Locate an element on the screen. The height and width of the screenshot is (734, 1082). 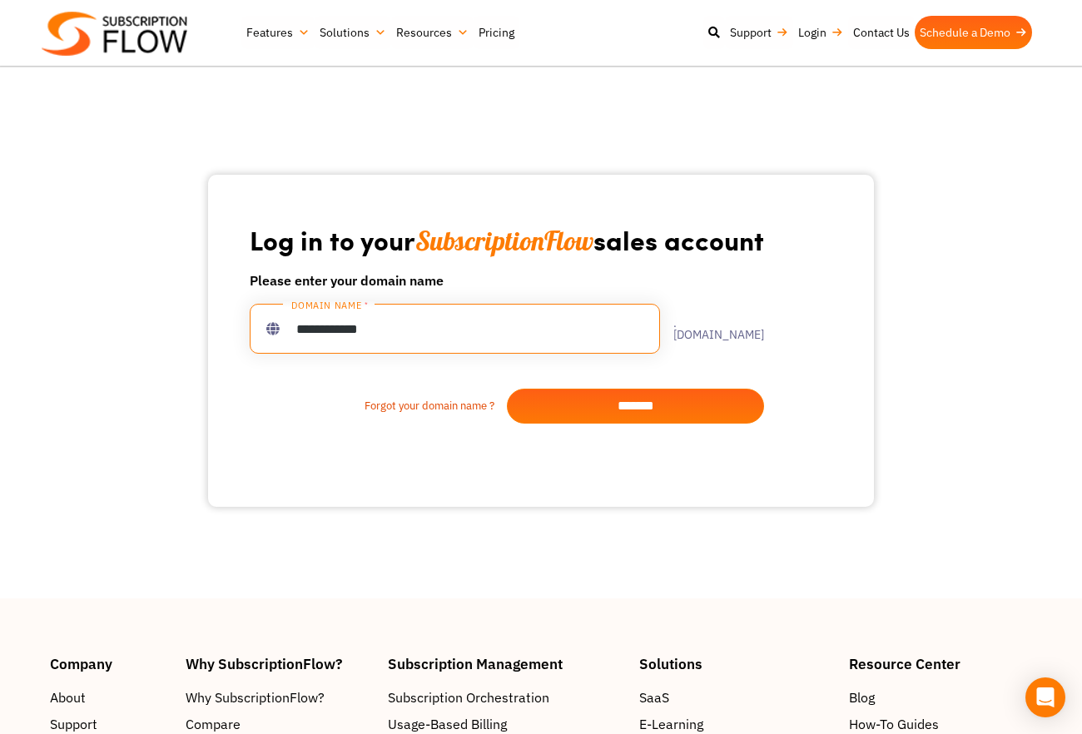
a: About is located at coordinates (109, 698).